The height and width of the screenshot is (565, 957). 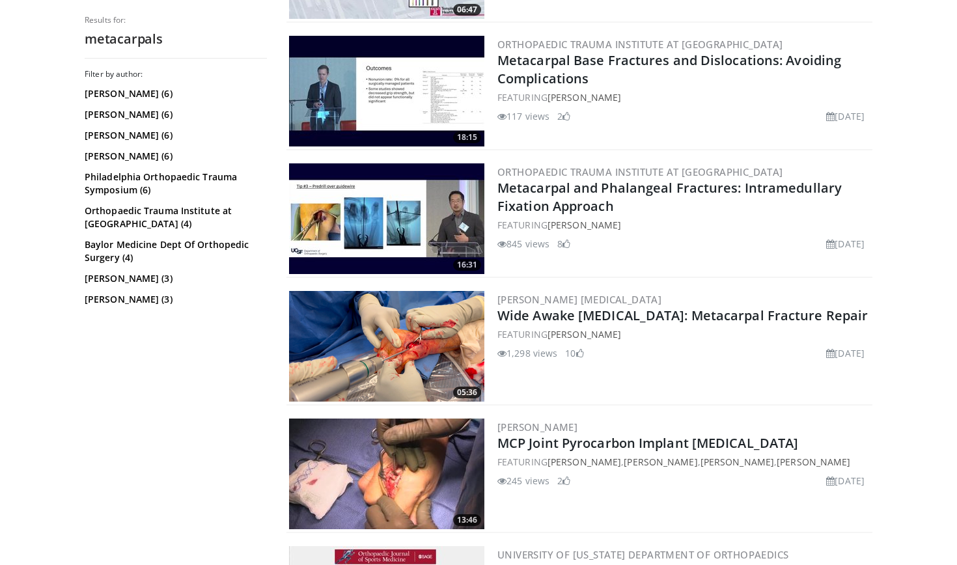 What do you see at coordinates (387, 219) in the screenshot?
I see `img: 1488bc42-45ee-4025-b742-1257ca1abbe9.300x170_q85_crop-smart_upscale.jpg` at bounding box center [387, 219].